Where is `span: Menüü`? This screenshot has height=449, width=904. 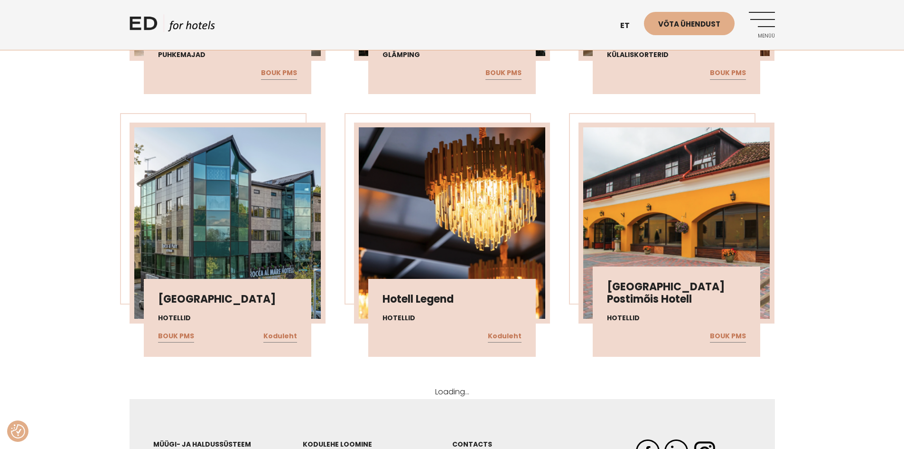 span: Menüü is located at coordinates (762, 36).